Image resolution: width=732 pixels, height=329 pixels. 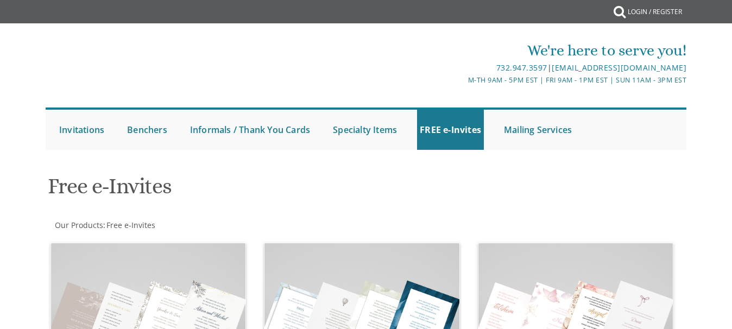 What do you see at coordinates (131, 225) in the screenshot?
I see `span: Free e-Invites` at bounding box center [131, 225].